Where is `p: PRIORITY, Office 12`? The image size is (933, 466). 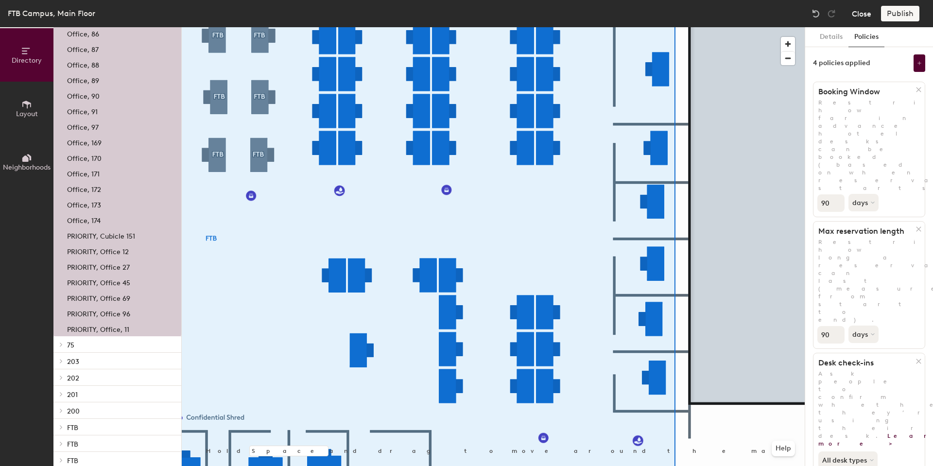
p: PRIORITY, Office 12 is located at coordinates (98, 250).